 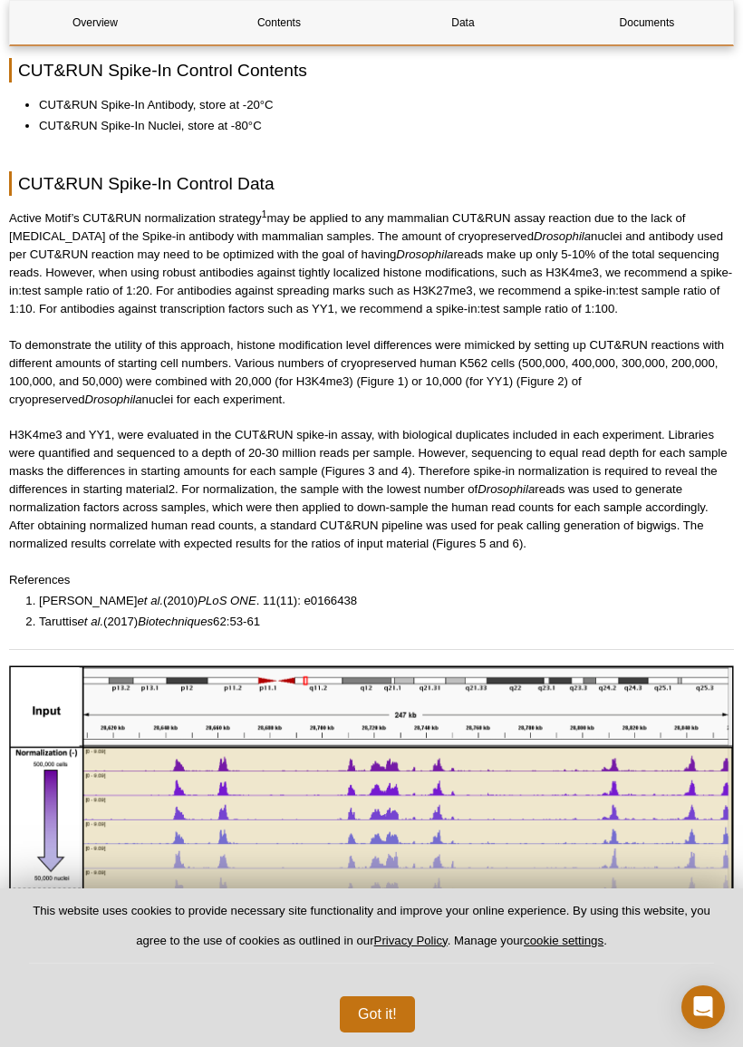 I want to click on p: To demonstrate the utility of this approach, histone modification level differences were mimicked..., so click(x=372, y=373).